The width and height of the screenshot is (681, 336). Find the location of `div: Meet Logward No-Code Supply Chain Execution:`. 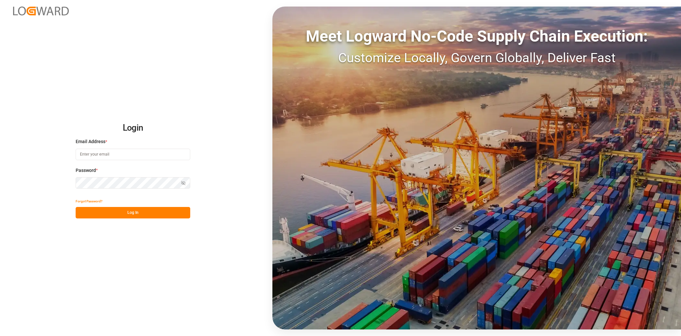

div: Meet Logward No-Code Supply Chain Execution: is located at coordinates (477, 36).